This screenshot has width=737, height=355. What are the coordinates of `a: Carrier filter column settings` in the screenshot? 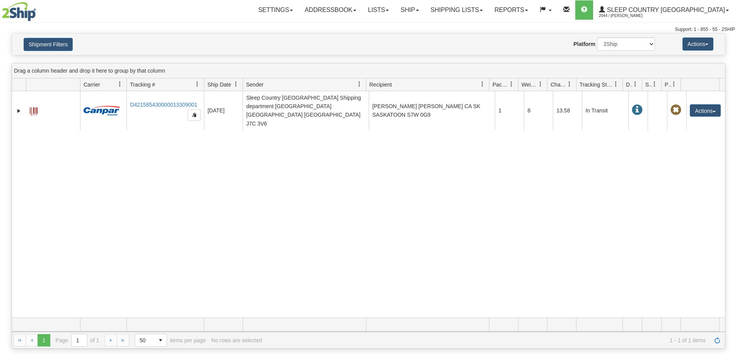 It's located at (120, 84).